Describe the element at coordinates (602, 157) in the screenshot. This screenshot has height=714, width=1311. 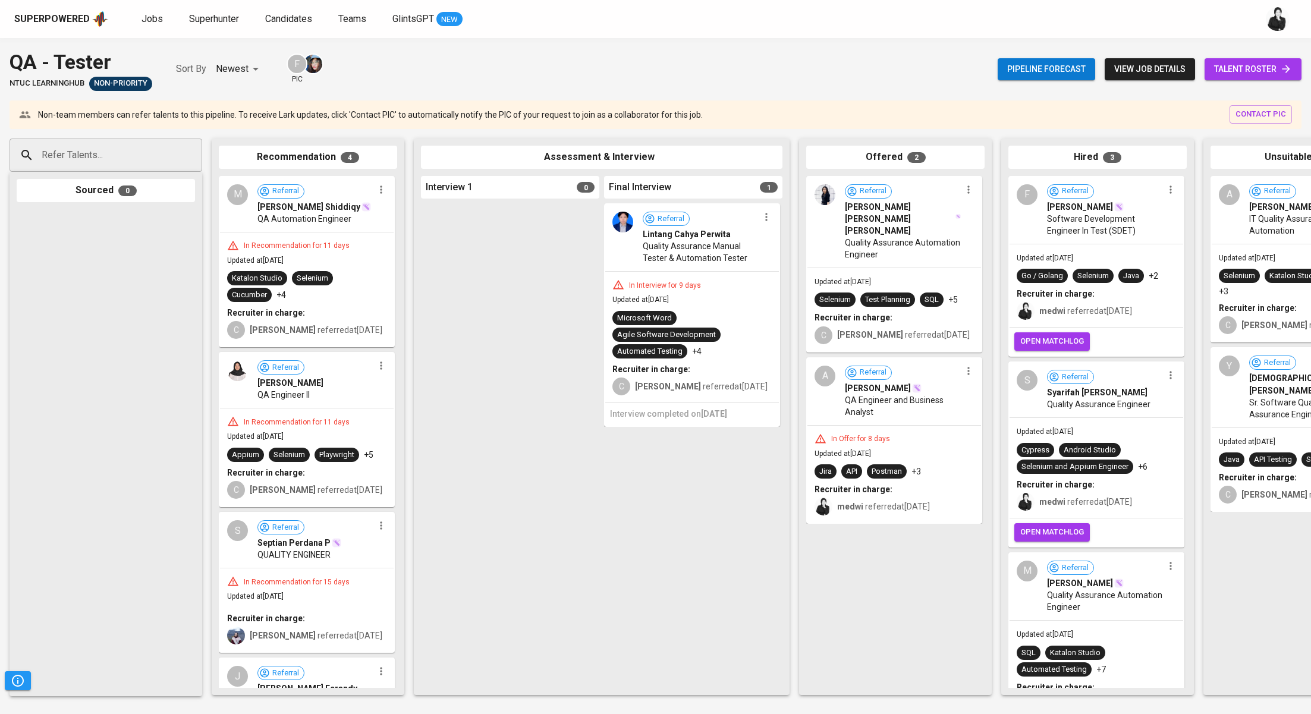
I see `div: Assessment & Interview` at that location.